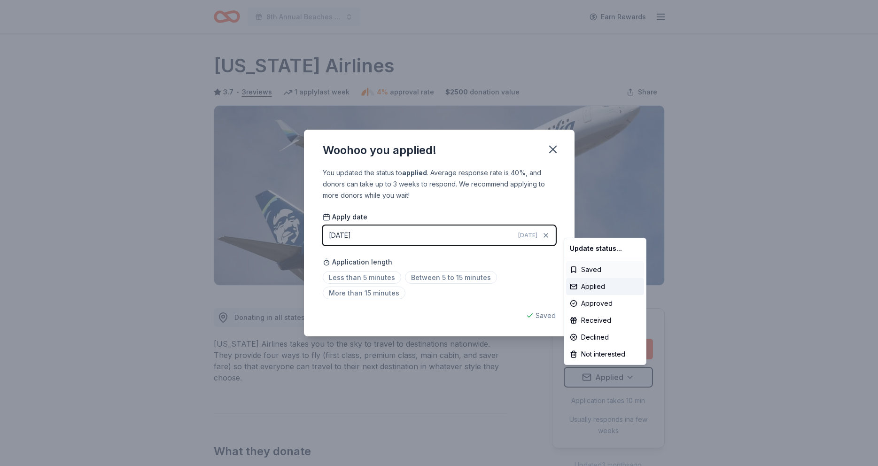  Describe the element at coordinates (605, 321) in the screenshot. I see `div: Received` at that location.